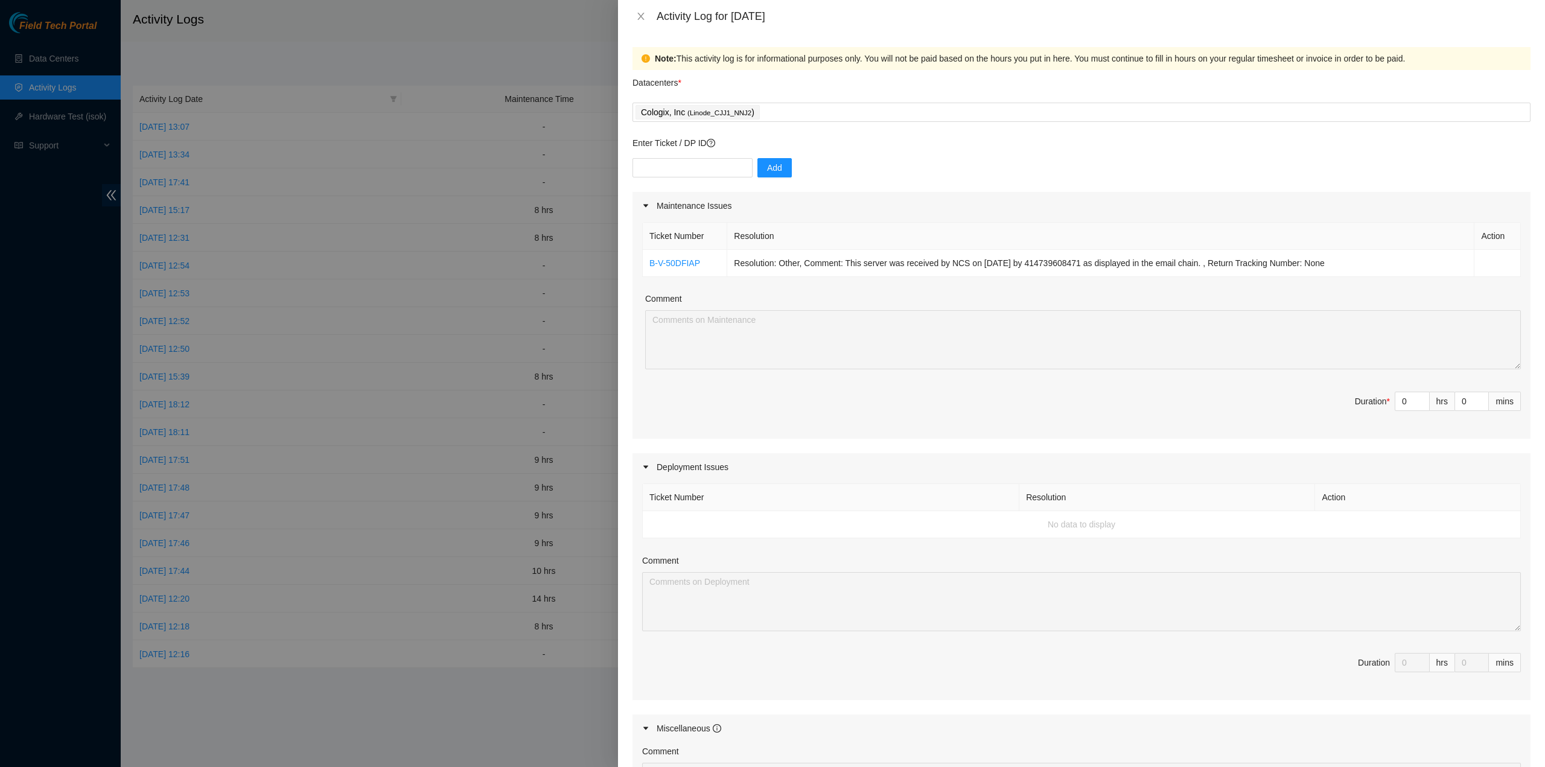  What do you see at coordinates (1088, 59) in the screenshot?
I see `div: This activity log is for informational purposes only. You will not be paid based on the hours you...` at bounding box center [1088, 59].